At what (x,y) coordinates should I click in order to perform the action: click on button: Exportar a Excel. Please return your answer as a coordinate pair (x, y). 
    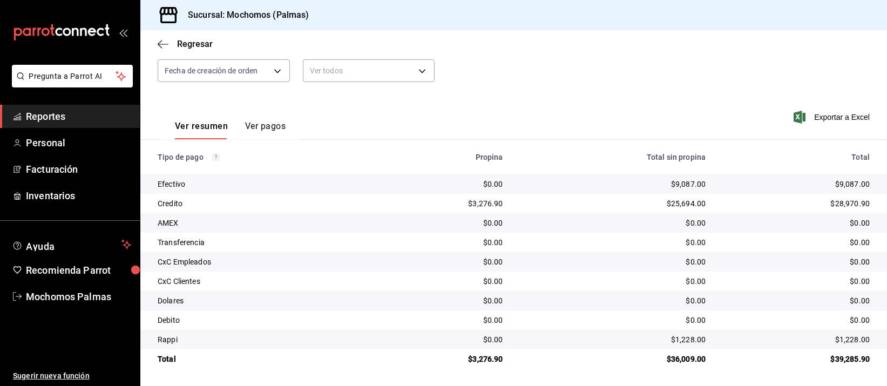
    Looking at the image, I should click on (833, 117).